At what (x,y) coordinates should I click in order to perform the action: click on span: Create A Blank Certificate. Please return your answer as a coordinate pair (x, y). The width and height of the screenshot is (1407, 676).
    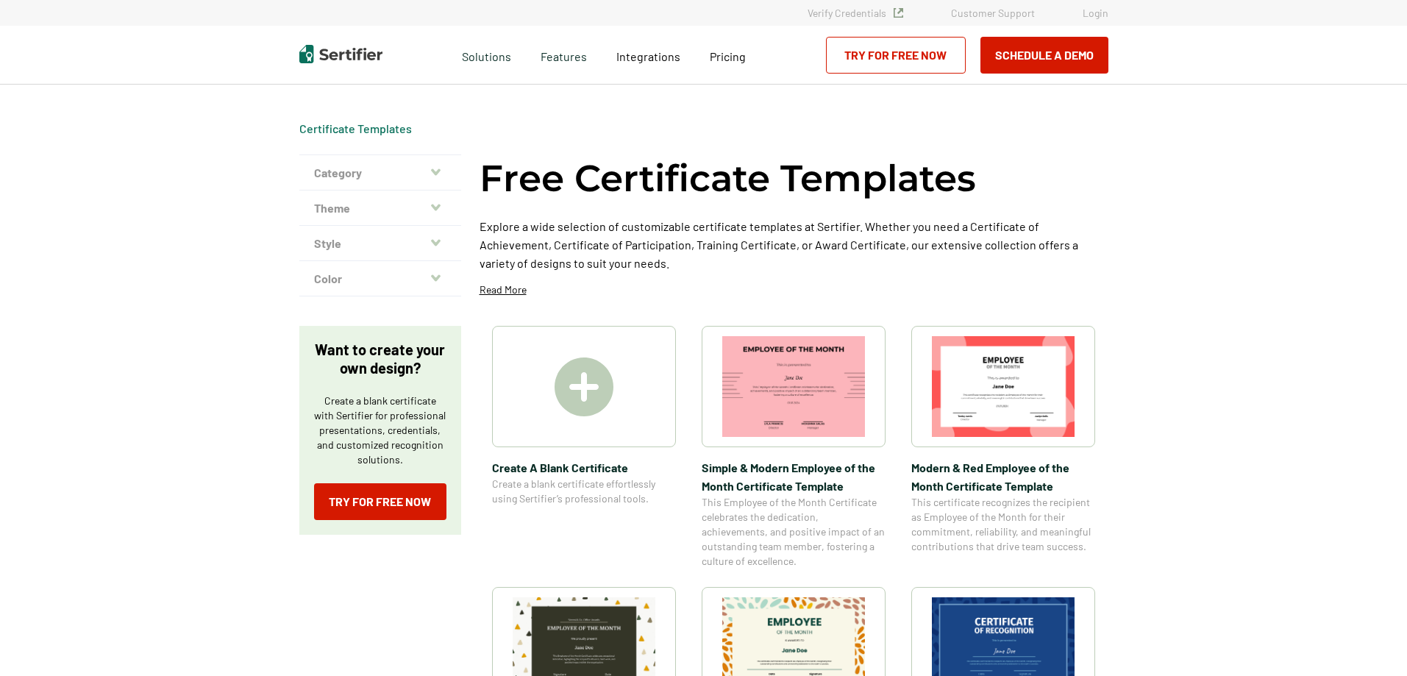
    Looking at the image, I should click on (584, 467).